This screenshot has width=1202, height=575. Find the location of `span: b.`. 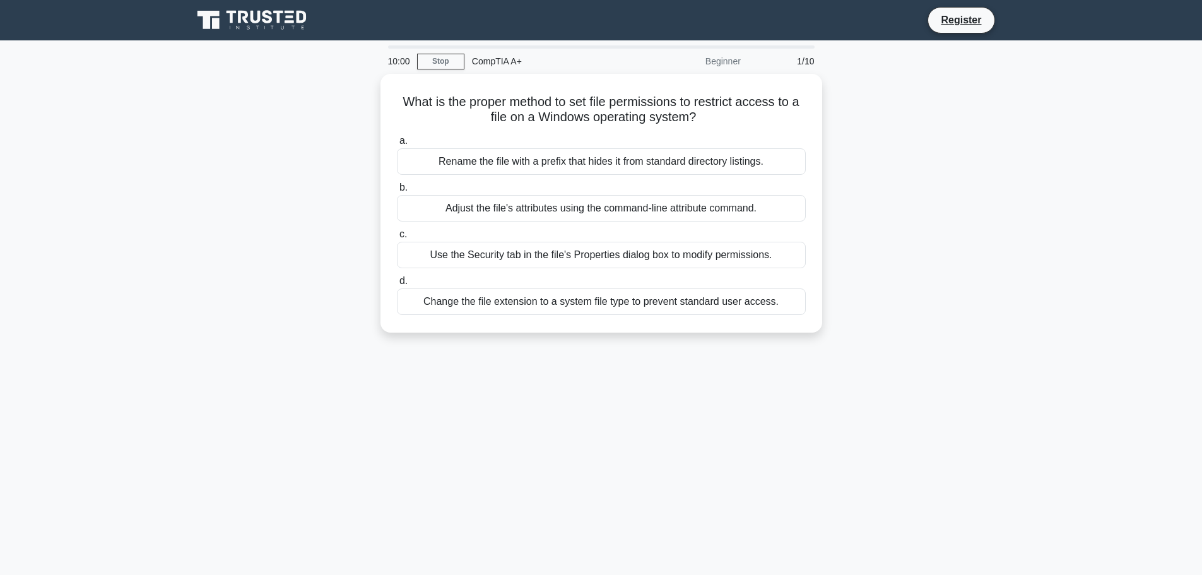

span: b. is located at coordinates (403, 187).